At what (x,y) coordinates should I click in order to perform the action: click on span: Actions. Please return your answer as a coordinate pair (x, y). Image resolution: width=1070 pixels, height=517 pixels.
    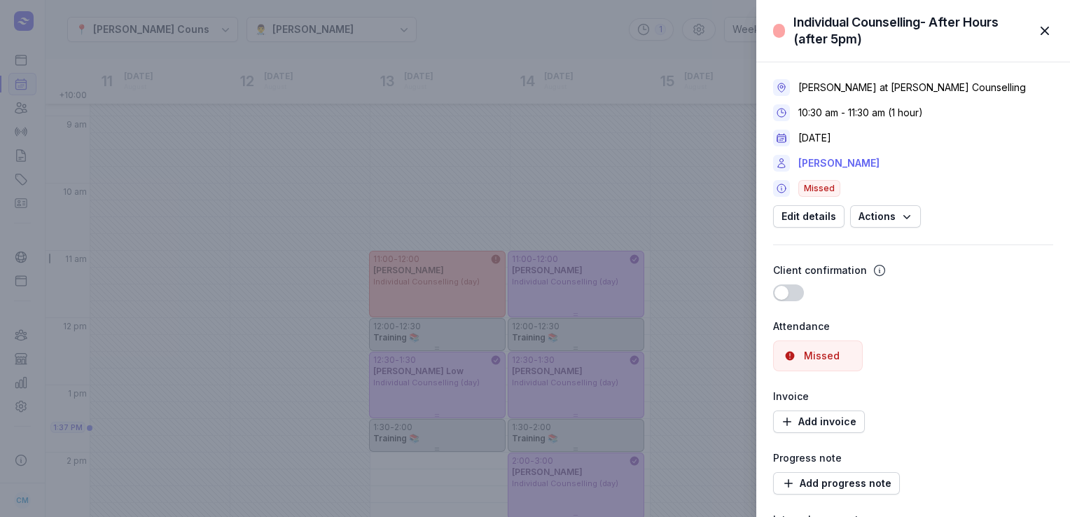
    Looking at the image, I should click on (885, 216).